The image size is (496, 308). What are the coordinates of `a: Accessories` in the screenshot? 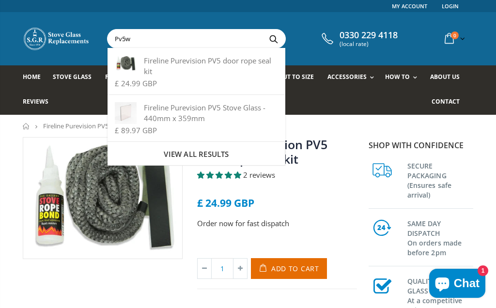 It's located at (353, 77).